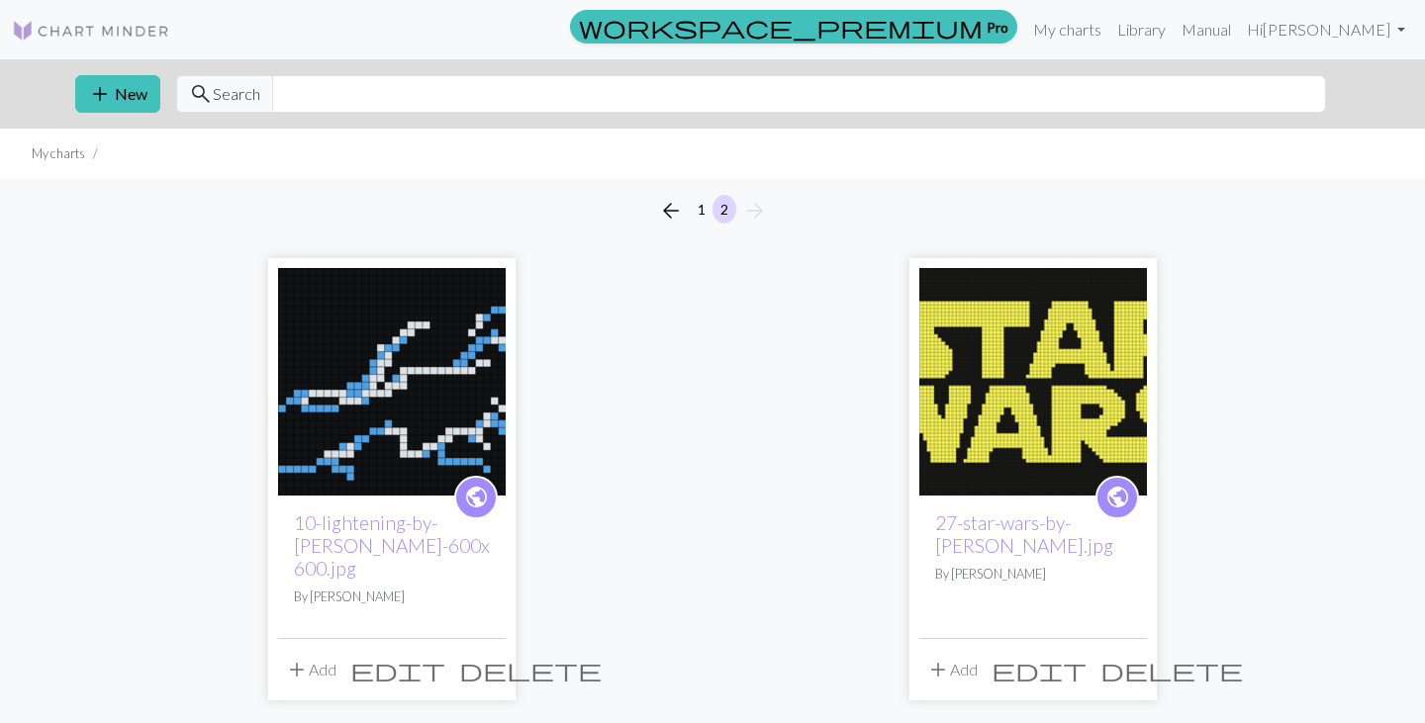 This screenshot has height=723, width=1425. What do you see at coordinates (1206, 30) in the screenshot?
I see `a: Manual` at bounding box center [1206, 30].